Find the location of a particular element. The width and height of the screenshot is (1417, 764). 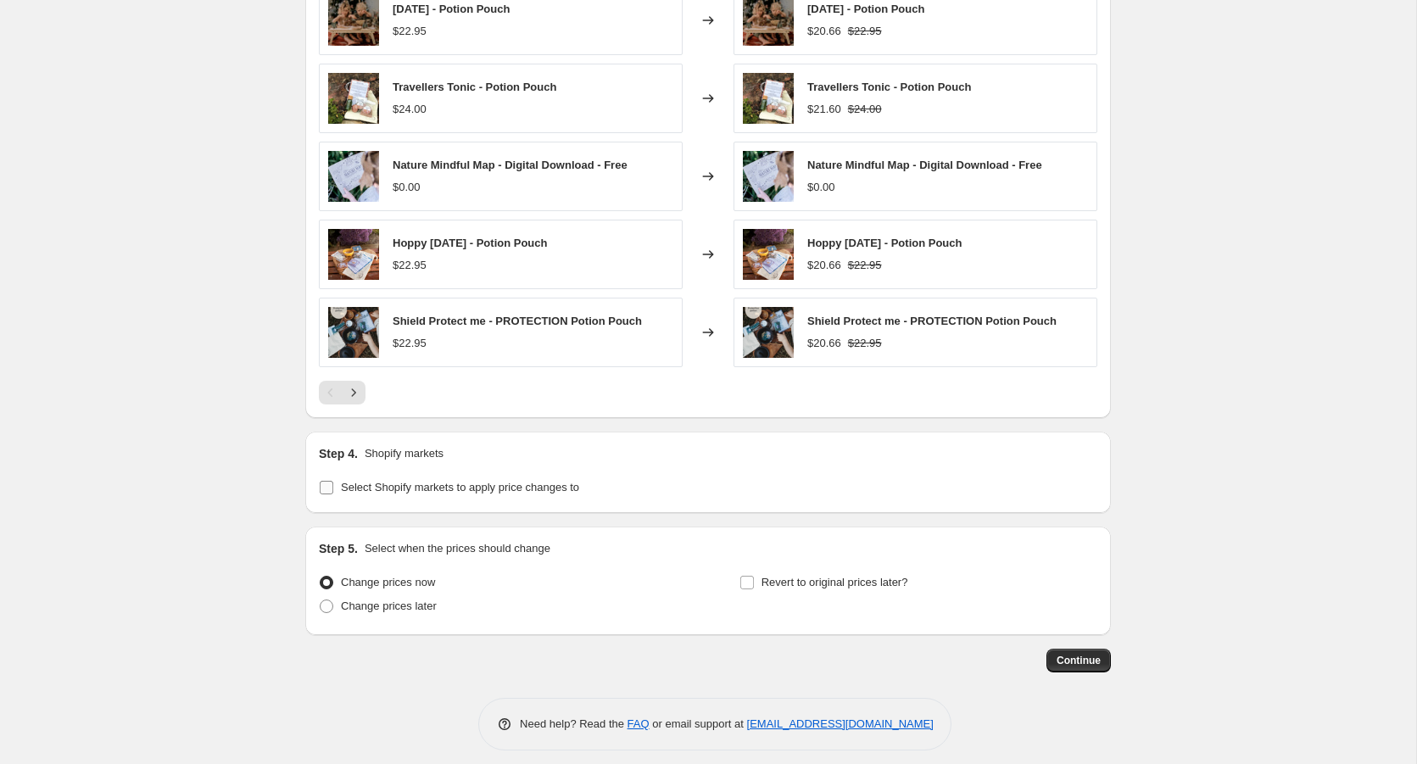

a: FAQ is located at coordinates (638, 723).